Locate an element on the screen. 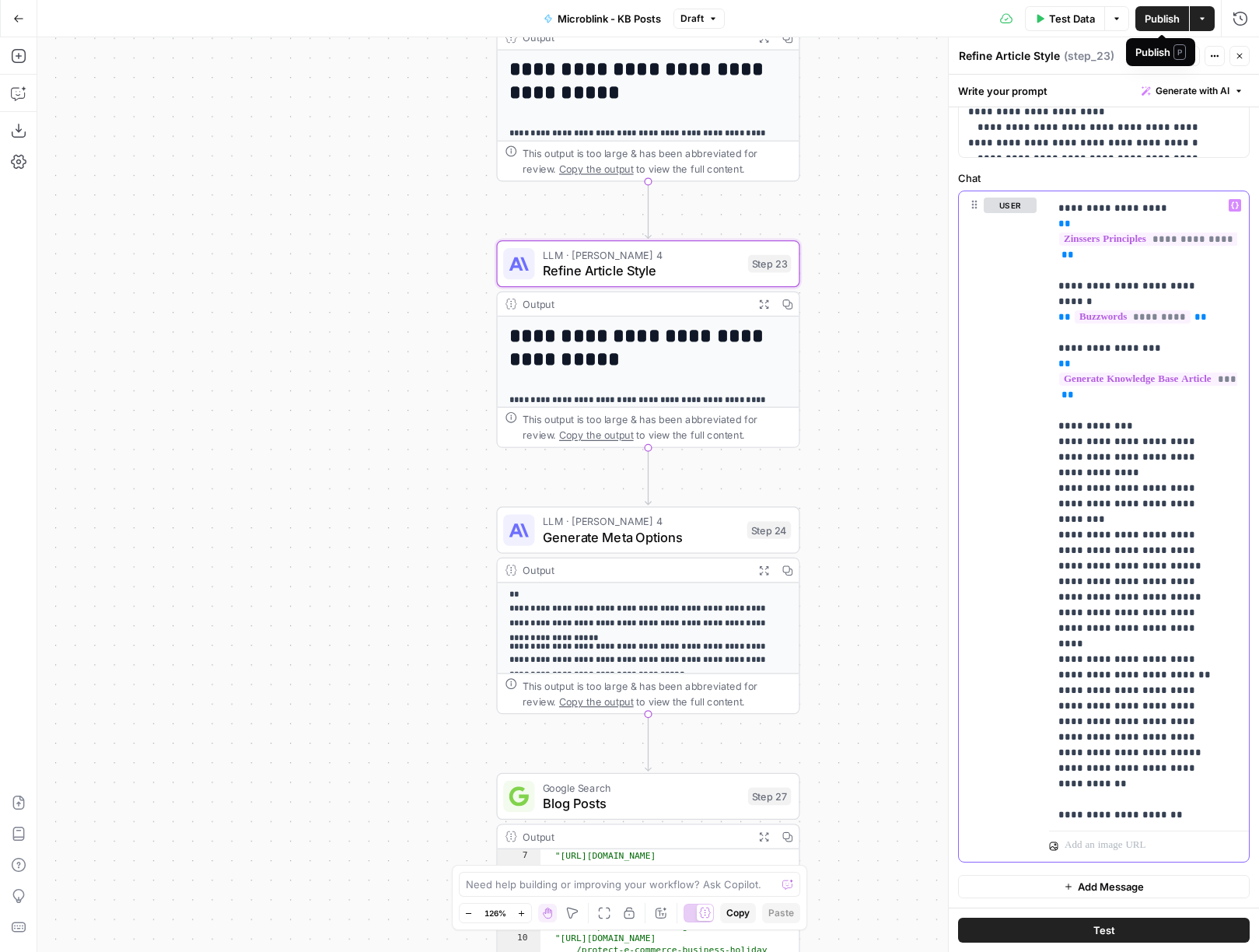 The image size is (1259, 952). span: 126% is located at coordinates (495, 913).